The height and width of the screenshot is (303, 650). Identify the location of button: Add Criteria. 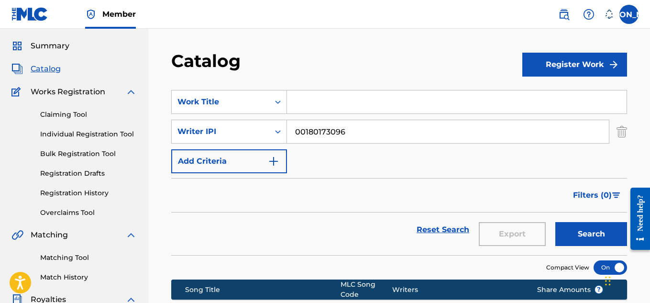
(229, 161).